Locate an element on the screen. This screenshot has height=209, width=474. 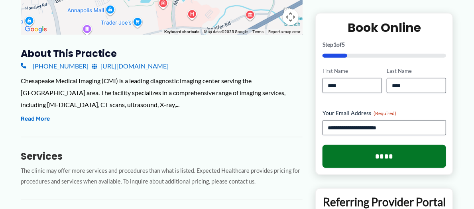
span: (Required) is located at coordinates (385, 113).